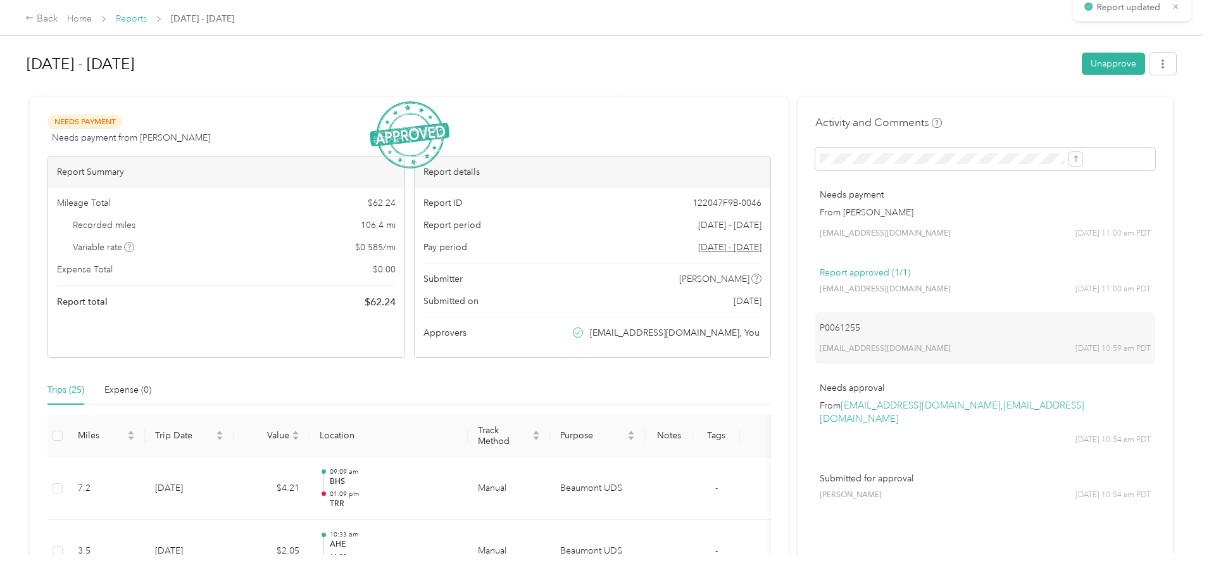 This screenshot has height=577, width=1209. Describe the element at coordinates (394, 472) in the screenshot. I see `p: 09:09 am` at that location.